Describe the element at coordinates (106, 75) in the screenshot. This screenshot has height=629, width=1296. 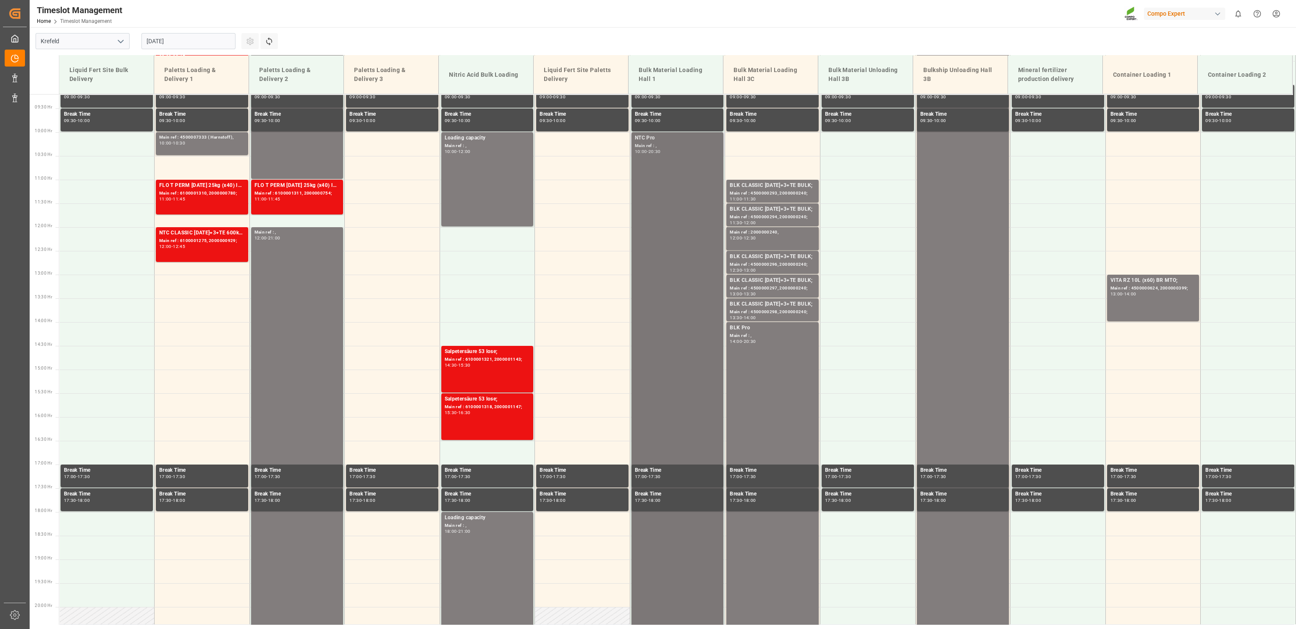
I see `div: Liquid Fert Site Bulk Delivery` at that location.